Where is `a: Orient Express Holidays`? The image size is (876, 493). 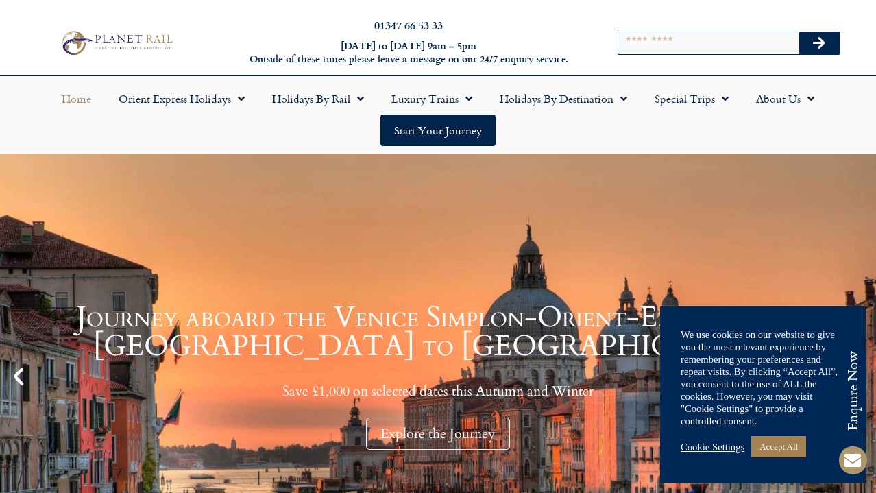 a: Orient Express Holidays is located at coordinates (182, 99).